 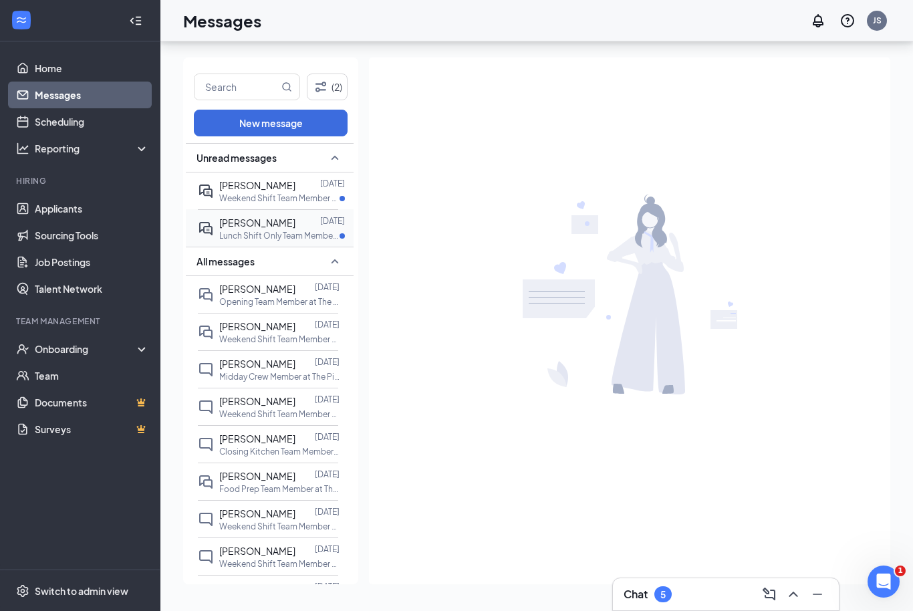 I want to click on svg: Collapse, so click(x=136, y=21).